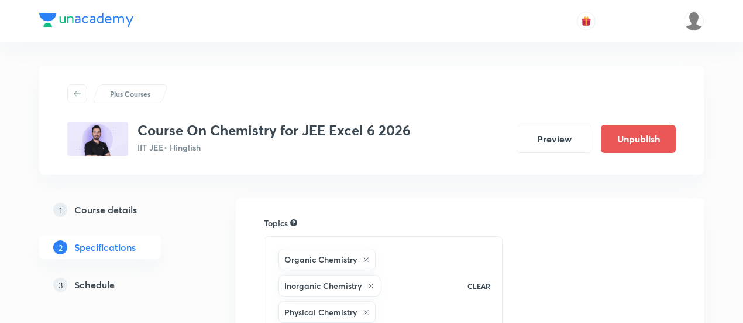  Describe the element at coordinates (119, 284) in the screenshot. I see `a: 3Schedule` at that location.